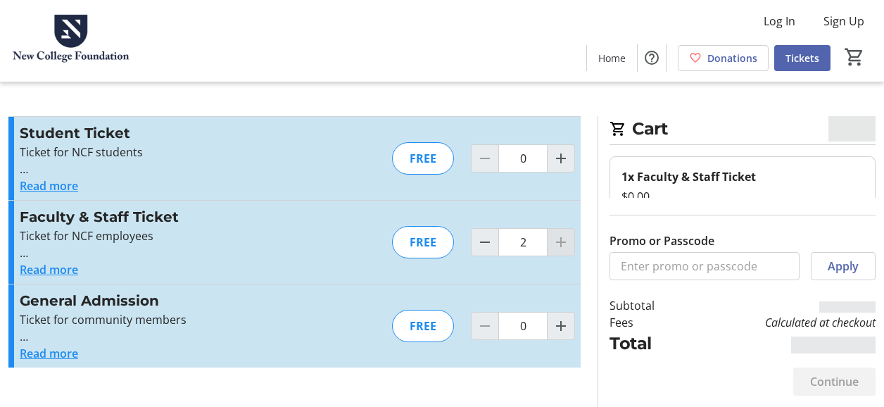 The height and width of the screenshot is (407, 884). I want to click on button: Log In, so click(779, 21).